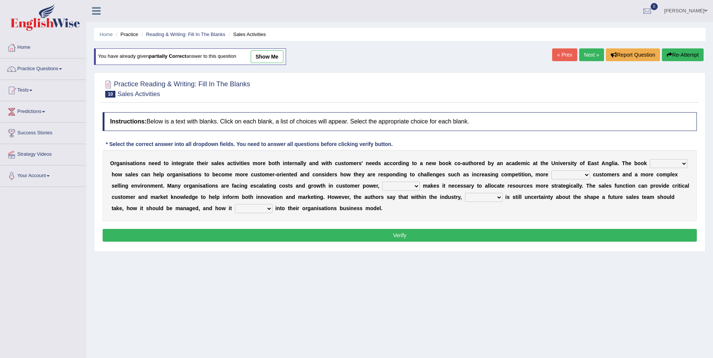 The image size is (713, 358). Describe the element at coordinates (363, 175) in the screenshot. I see `b: y` at that location.